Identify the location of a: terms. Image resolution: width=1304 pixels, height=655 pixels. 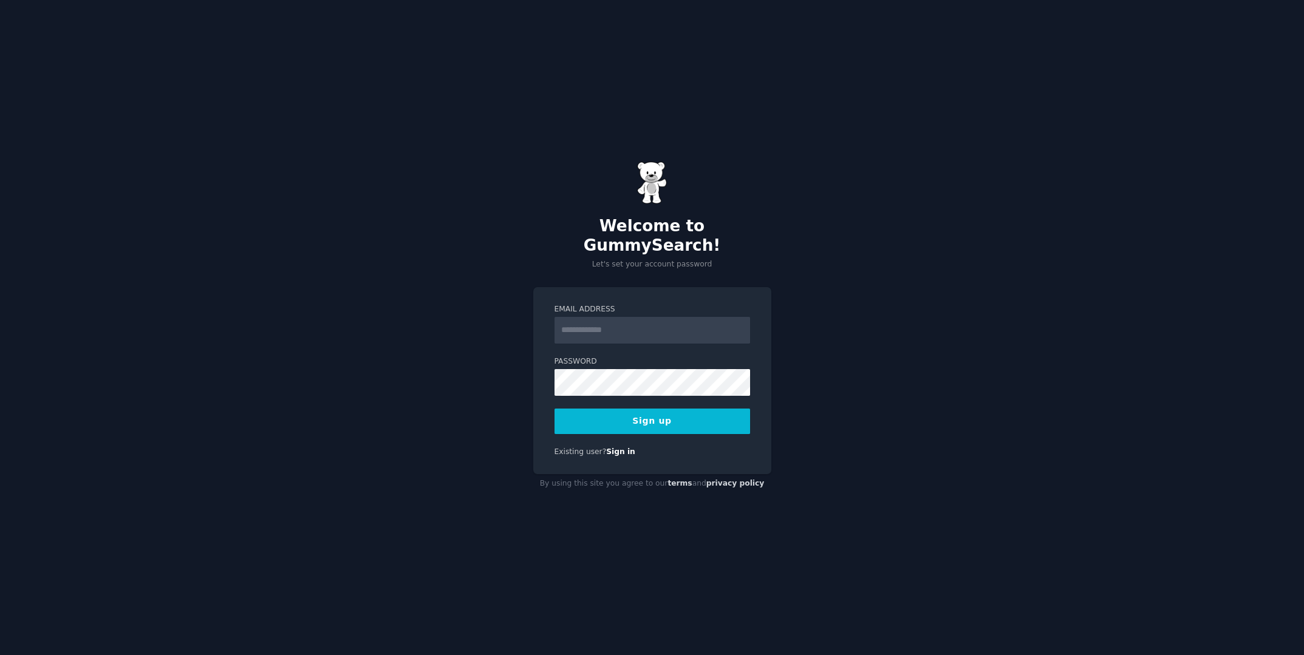
(680, 483).